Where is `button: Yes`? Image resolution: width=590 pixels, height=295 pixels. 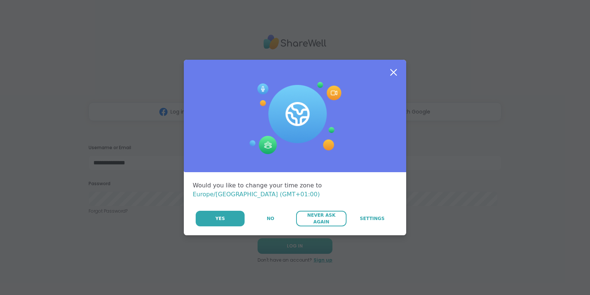 button: Yes is located at coordinates (220, 218).